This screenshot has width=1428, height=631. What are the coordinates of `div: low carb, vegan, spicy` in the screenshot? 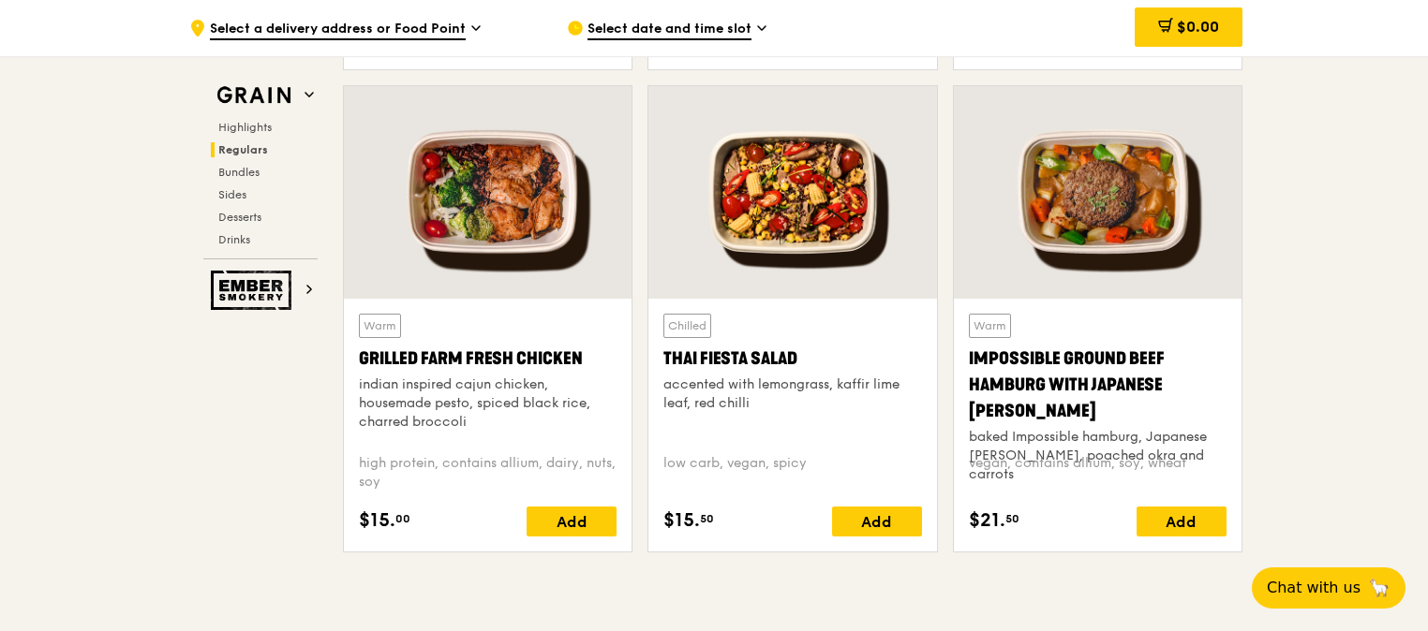 It's located at (792, 473).